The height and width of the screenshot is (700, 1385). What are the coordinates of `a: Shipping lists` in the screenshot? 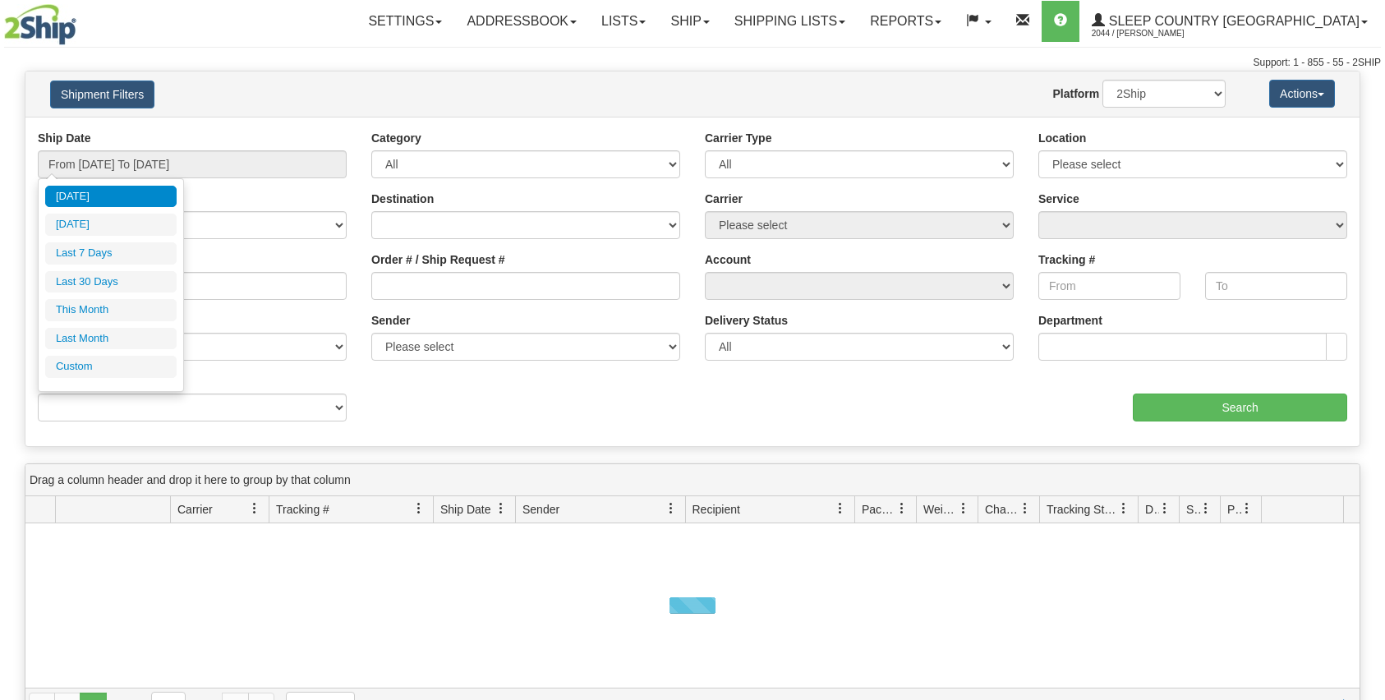 It's located at (789, 21).